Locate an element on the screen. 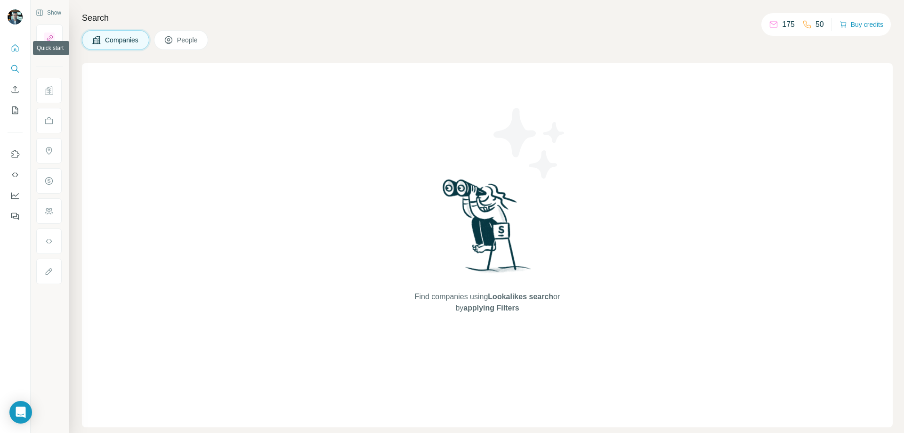  button: Buy credits is located at coordinates (861, 24).